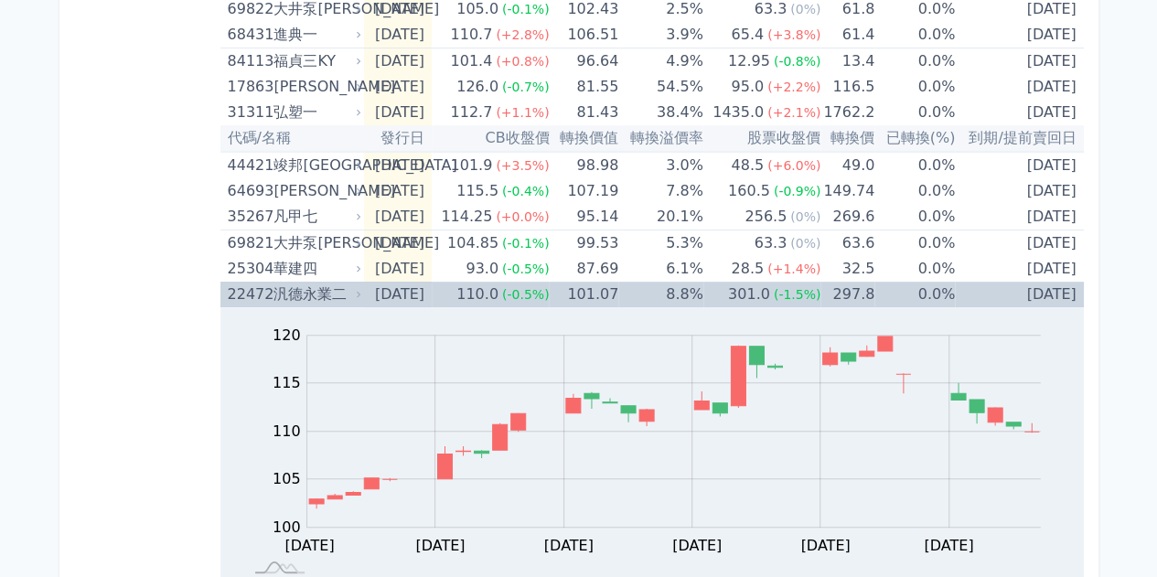  I want to click on div: 101.9, so click(471, 166).